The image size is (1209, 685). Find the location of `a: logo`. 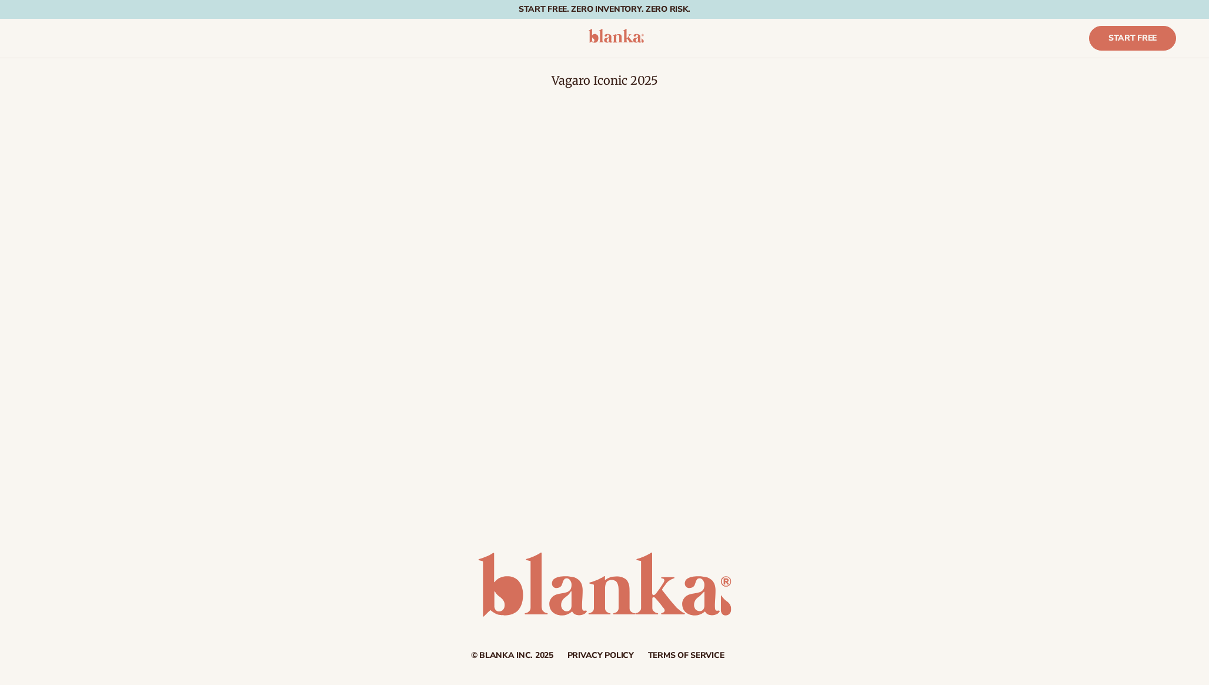

a: logo is located at coordinates (616, 38).